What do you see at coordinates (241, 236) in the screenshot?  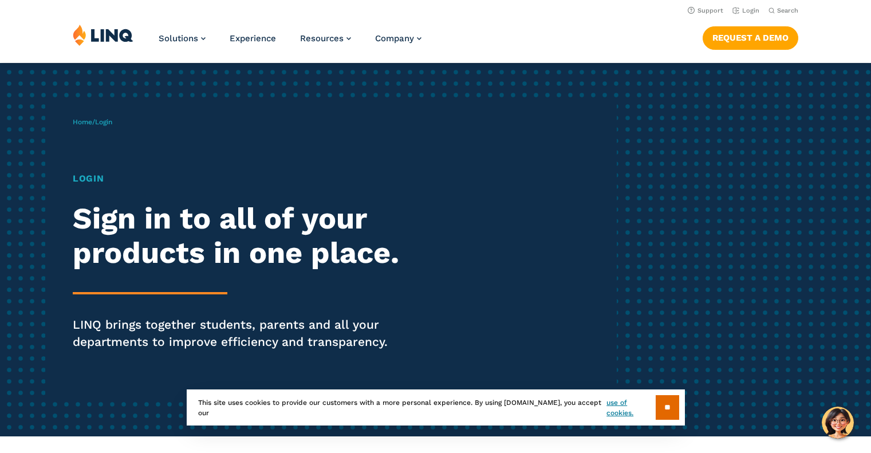 I see `h2: Sign in to all of your products in one place.` at bounding box center [241, 236].